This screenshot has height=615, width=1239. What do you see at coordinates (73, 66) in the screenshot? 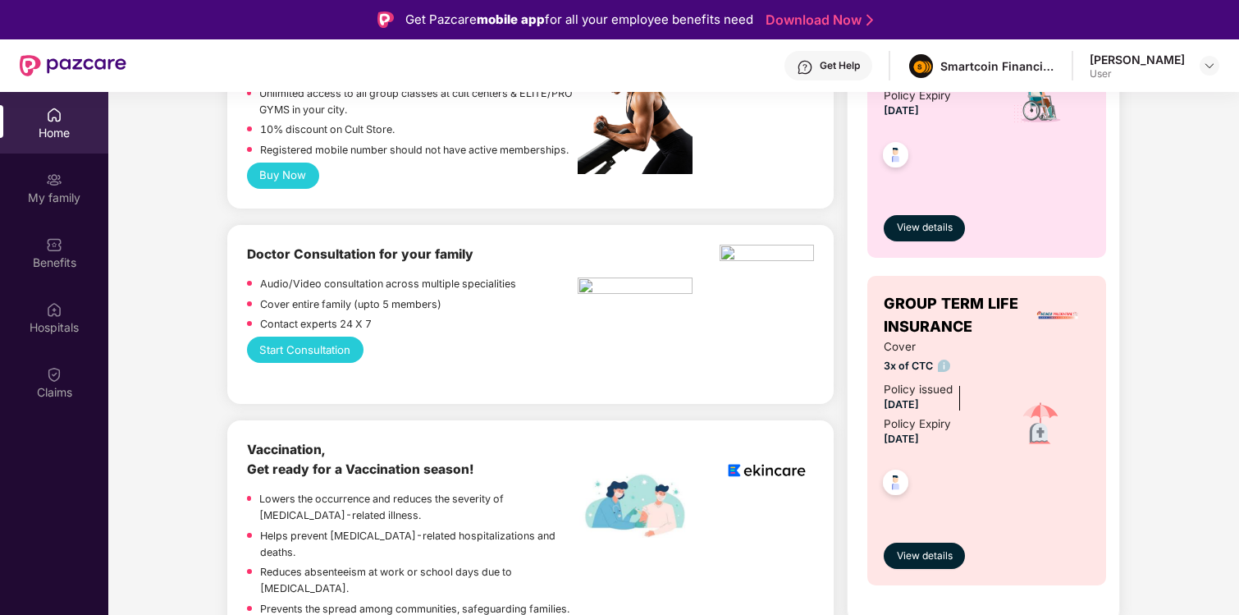
I see `img: New Pazcare Logo` at bounding box center [73, 66].